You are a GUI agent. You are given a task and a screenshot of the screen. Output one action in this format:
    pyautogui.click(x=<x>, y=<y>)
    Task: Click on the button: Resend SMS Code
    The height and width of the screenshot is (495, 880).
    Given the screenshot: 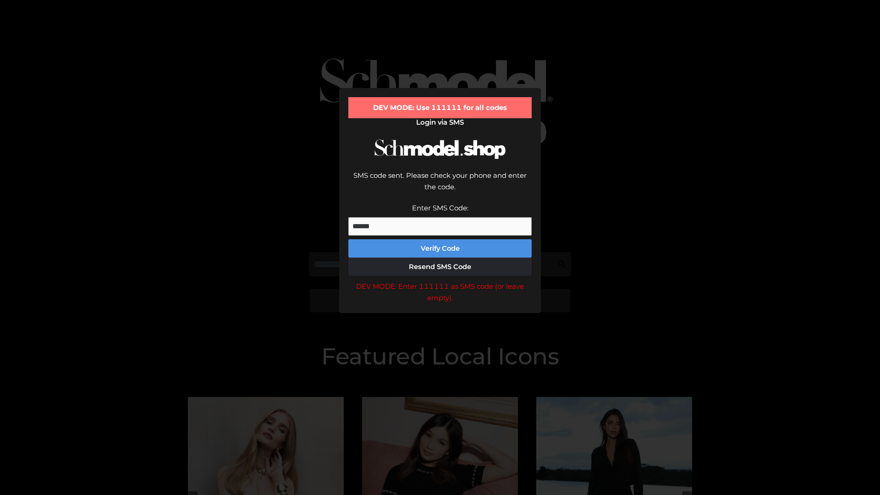 What is the action you would take?
    pyautogui.click(x=440, y=267)
    